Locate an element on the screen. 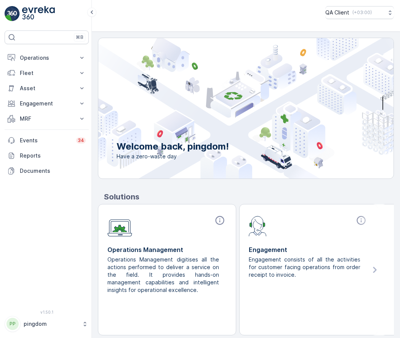 This screenshot has height=338, width=400. p: Operations Management is located at coordinates (167, 250).